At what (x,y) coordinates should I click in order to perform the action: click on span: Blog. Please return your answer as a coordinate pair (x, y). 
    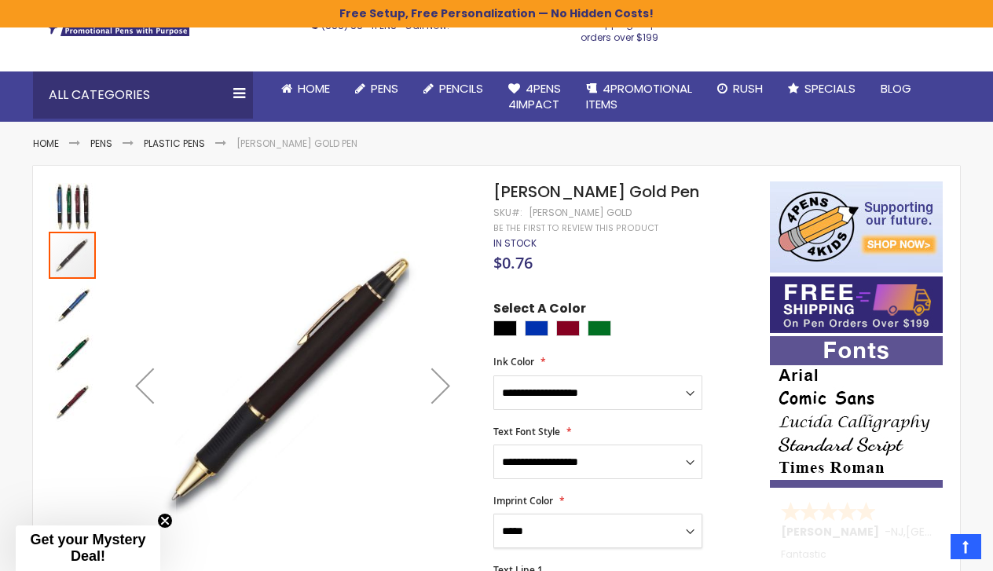
    Looking at the image, I should click on (896, 88).